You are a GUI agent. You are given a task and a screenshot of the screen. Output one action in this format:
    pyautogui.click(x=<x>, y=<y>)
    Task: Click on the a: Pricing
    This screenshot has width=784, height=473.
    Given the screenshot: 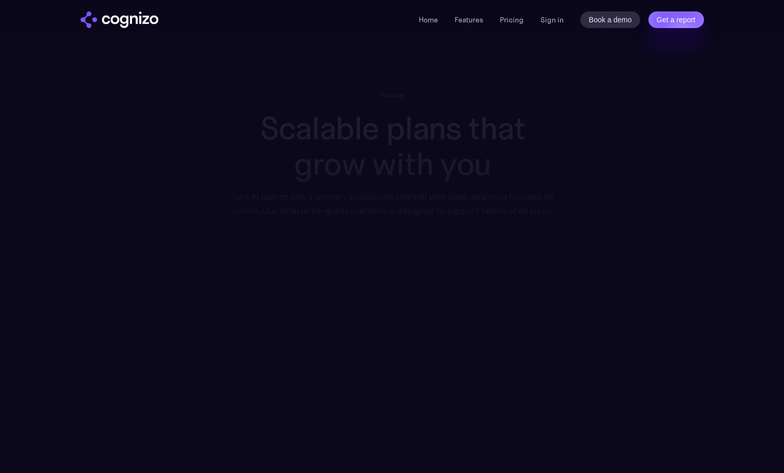 What is the action you would take?
    pyautogui.click(x=512, y=20)
    